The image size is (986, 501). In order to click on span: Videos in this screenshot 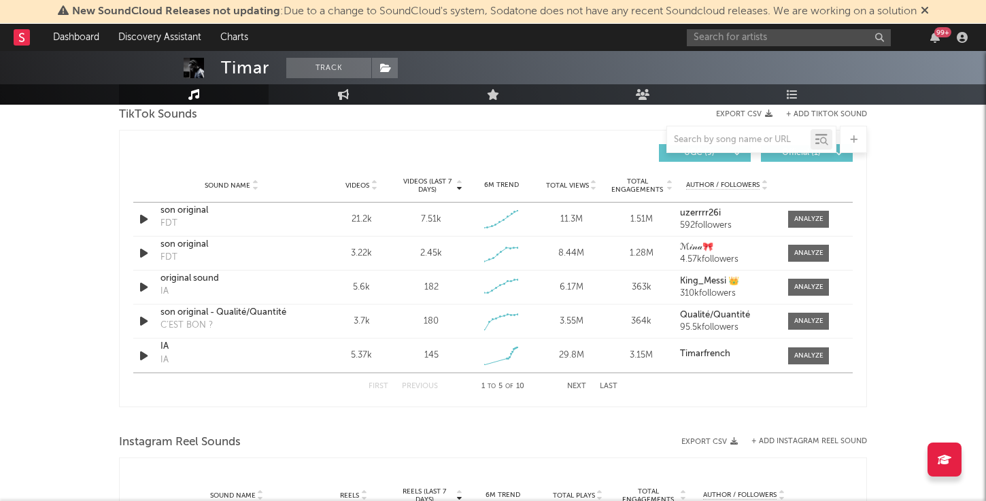, I will do `click(357, 186)`.